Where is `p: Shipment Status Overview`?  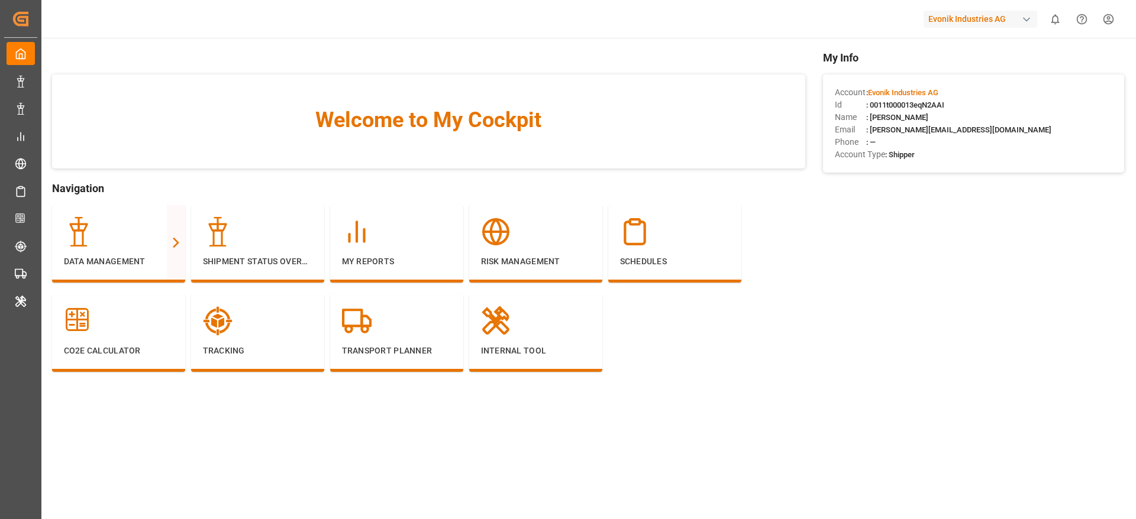
p: Shipment Status Overview is located at coordinates (257, 261).